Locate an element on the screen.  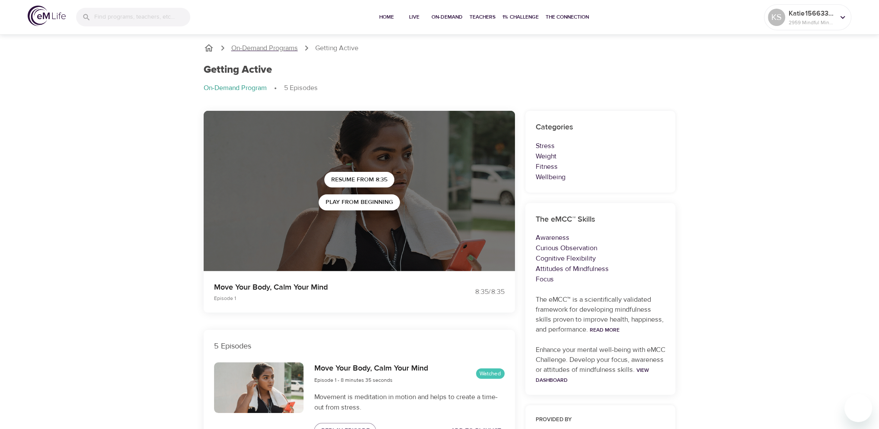
span: The Connection is located at coordinates (567, 17).